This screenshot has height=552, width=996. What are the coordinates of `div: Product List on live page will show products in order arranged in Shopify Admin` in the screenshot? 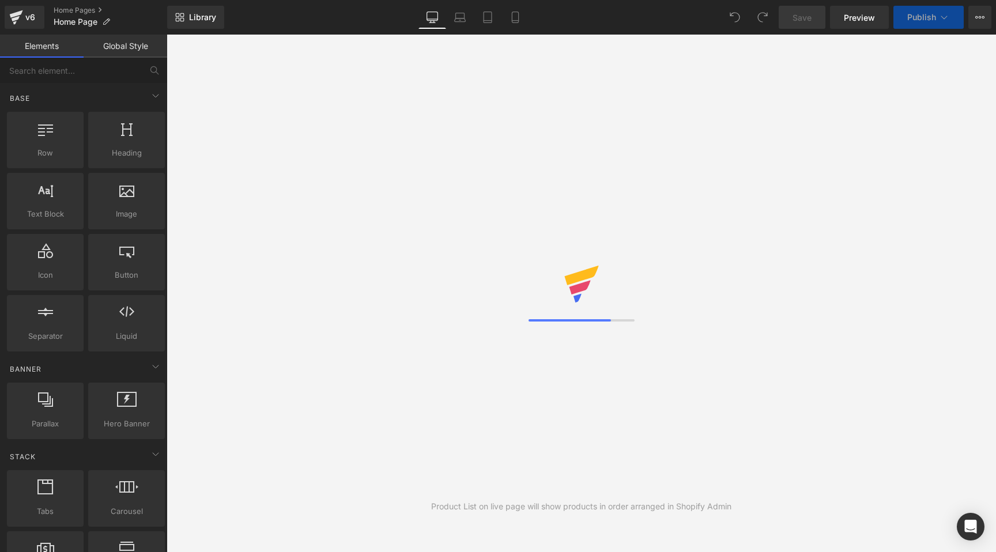 It's located at (581, 507).